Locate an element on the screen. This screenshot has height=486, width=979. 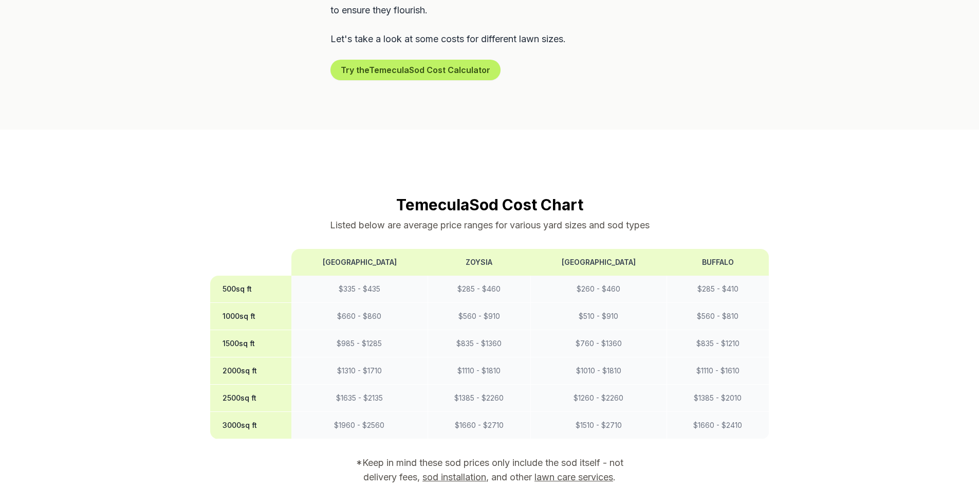
td: $ 285 - $ 410 is located at coordinates (717, 289).